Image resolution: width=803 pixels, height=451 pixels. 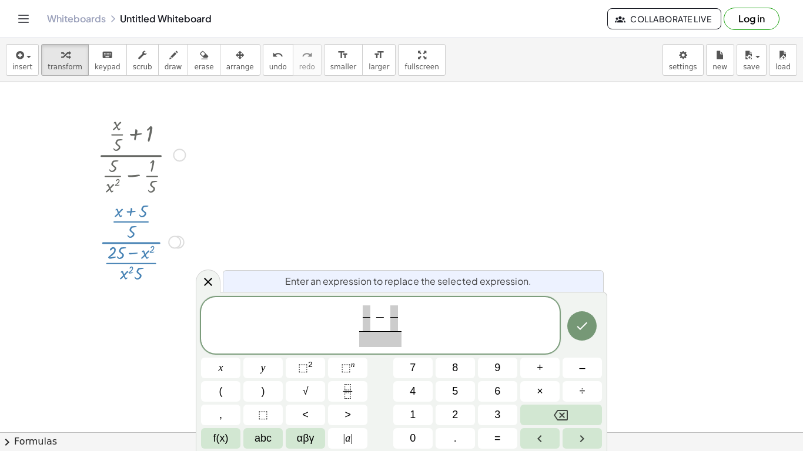 I want to click on button: load, so click(x=783, y=60).